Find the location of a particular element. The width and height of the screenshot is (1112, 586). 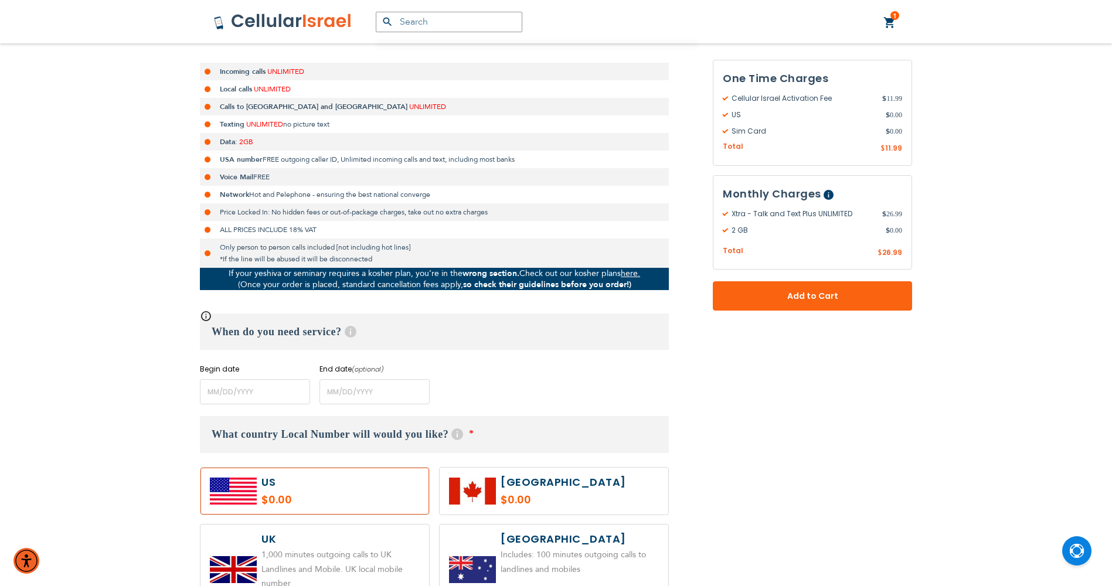

a: here. is located at coordinates (630, 273).